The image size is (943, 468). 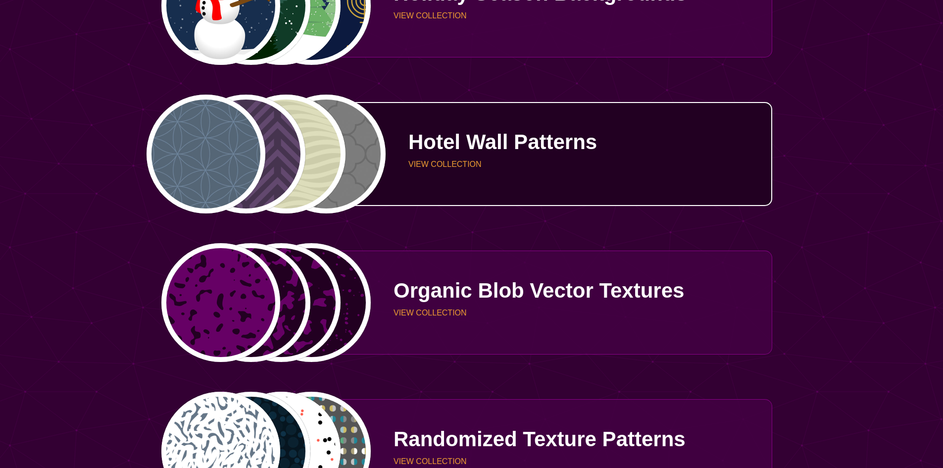 What do you see at coordinates (572, 291) in the screenshot?
I see `p: Organic Blob Vector Textures` at bounding box center [572, 291].